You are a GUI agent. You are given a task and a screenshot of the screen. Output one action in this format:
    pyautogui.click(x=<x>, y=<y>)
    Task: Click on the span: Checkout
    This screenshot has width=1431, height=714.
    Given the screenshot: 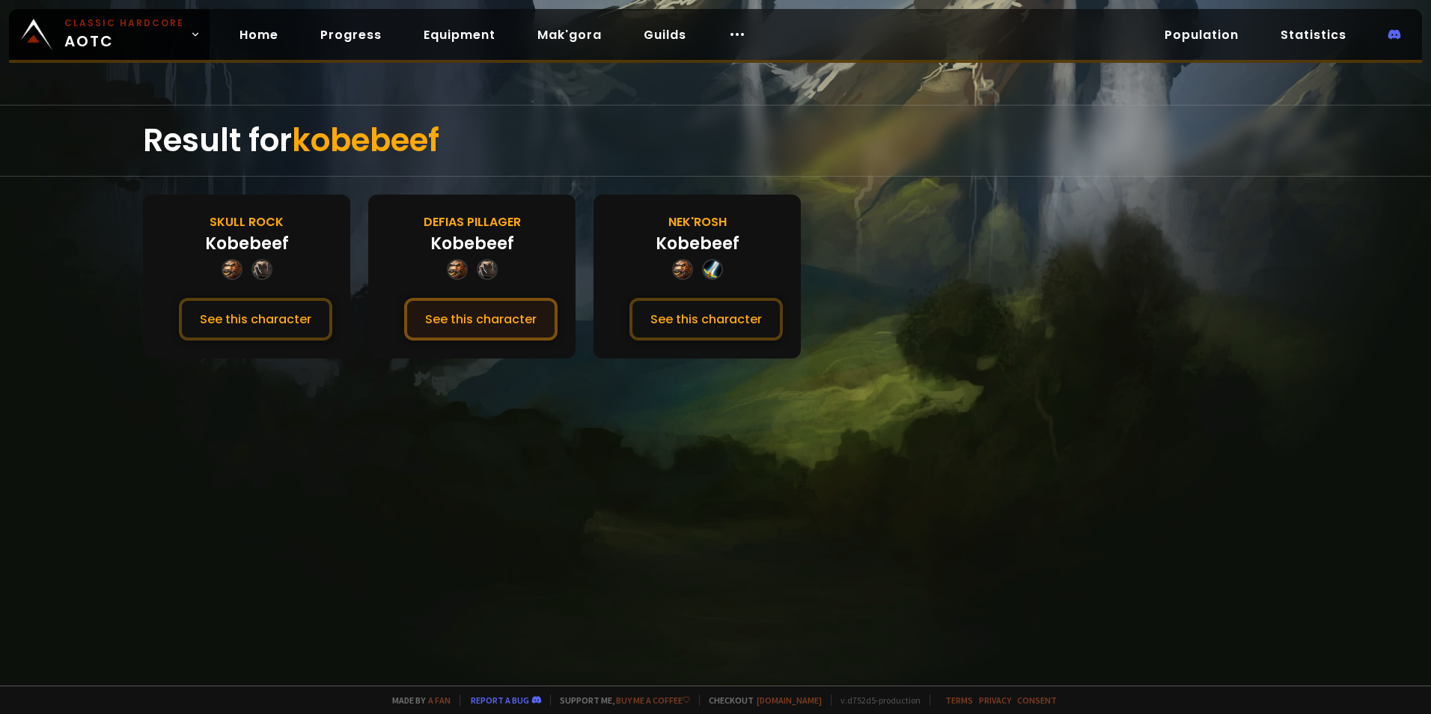 What is the action you would take?
    pyautogui.click(x=761, y=700)
    